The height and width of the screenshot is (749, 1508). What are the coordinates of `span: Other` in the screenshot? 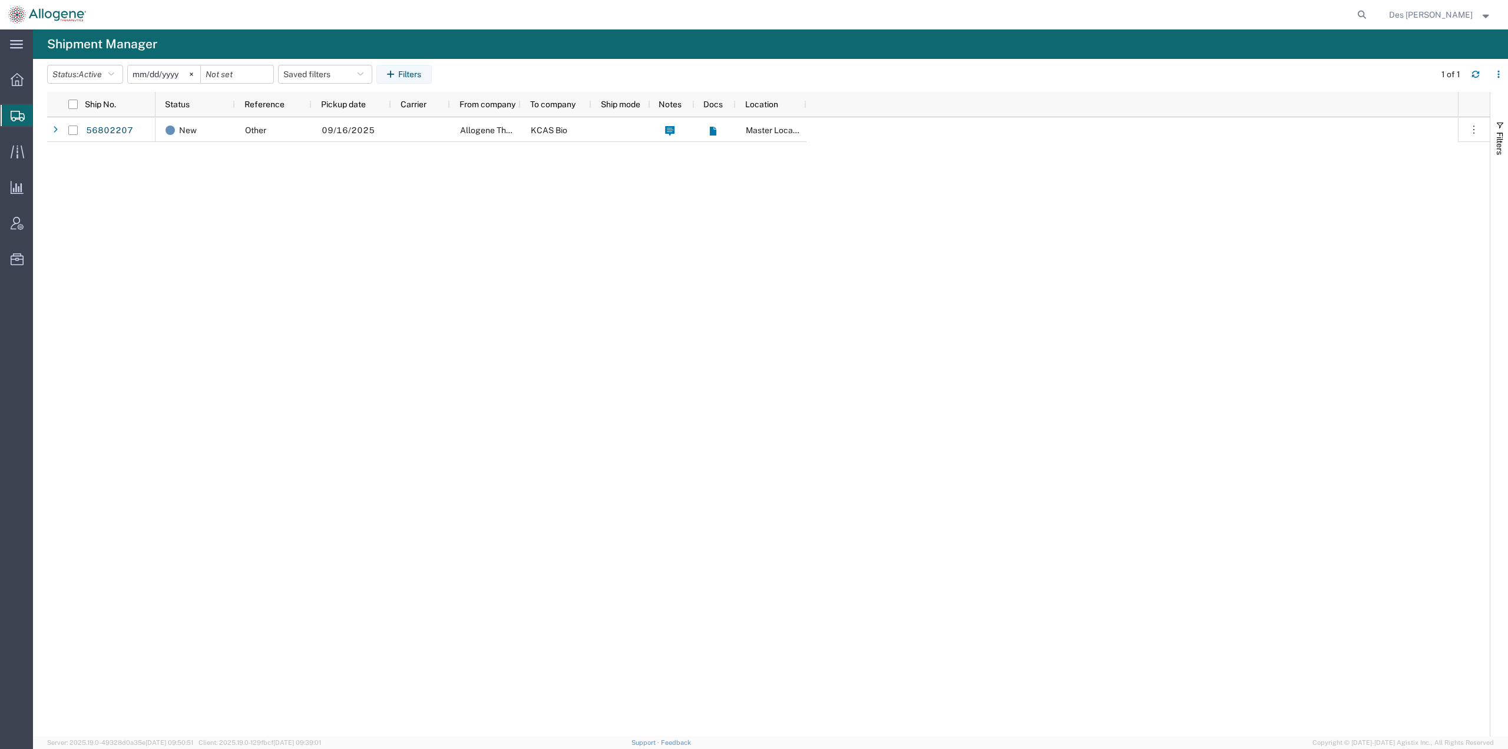 It's located at (256, 130).